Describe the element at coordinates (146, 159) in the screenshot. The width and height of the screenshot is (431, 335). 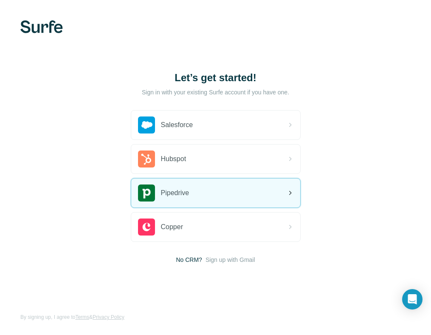
I see `img: hubspot's logo` at that location.